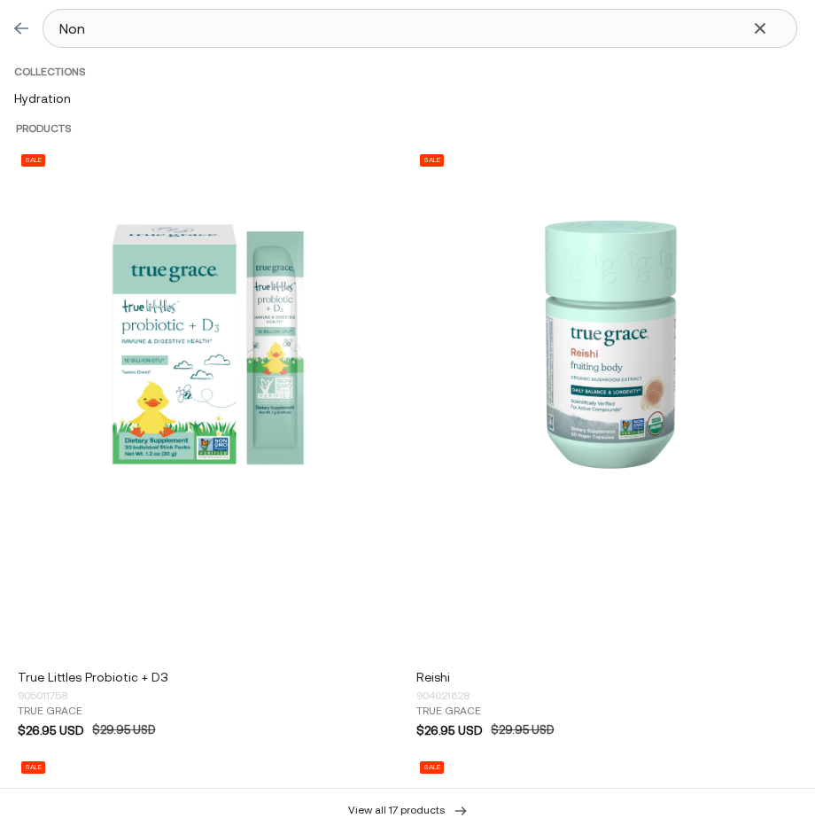 This screenshot has height=834, width=815. Describe the element at coordinates (408, 132) in the screenshot. I see `h3: Products` at that location.